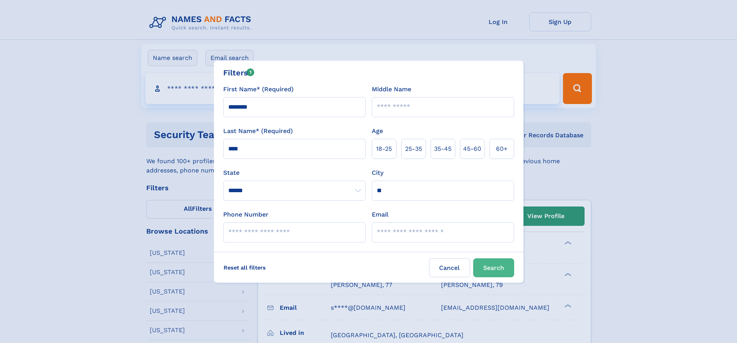  What do you see at coordinates (391, 89) in the screenshot?
I see `label: Middle Name` at bounding box center [391, 89].